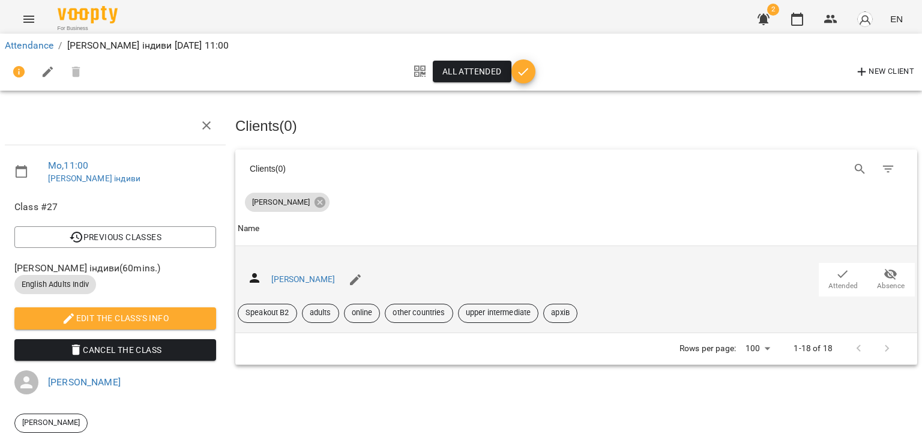 The height and width of the screenshot is (443, 922). Describe the element at coordinates (68, 165) in the screenshot. I see `a: Mo , 11:00` at that location.